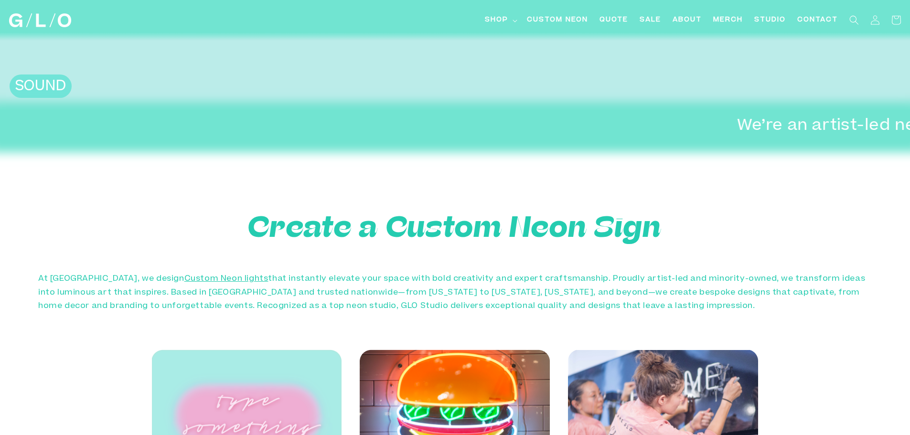 Image resolution: width=910 pixels, height=435 pixels. What do you see at coordinates (41, 87) in the screenshot?
I see `h2: SOUND` at bounding box center [41, 87].